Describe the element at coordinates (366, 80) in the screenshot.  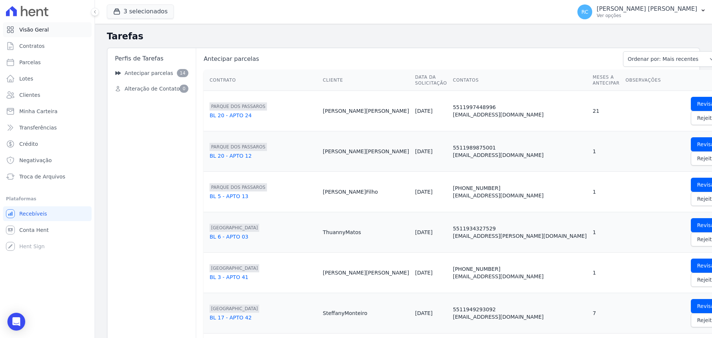
I see `th: Cliente` at that location.